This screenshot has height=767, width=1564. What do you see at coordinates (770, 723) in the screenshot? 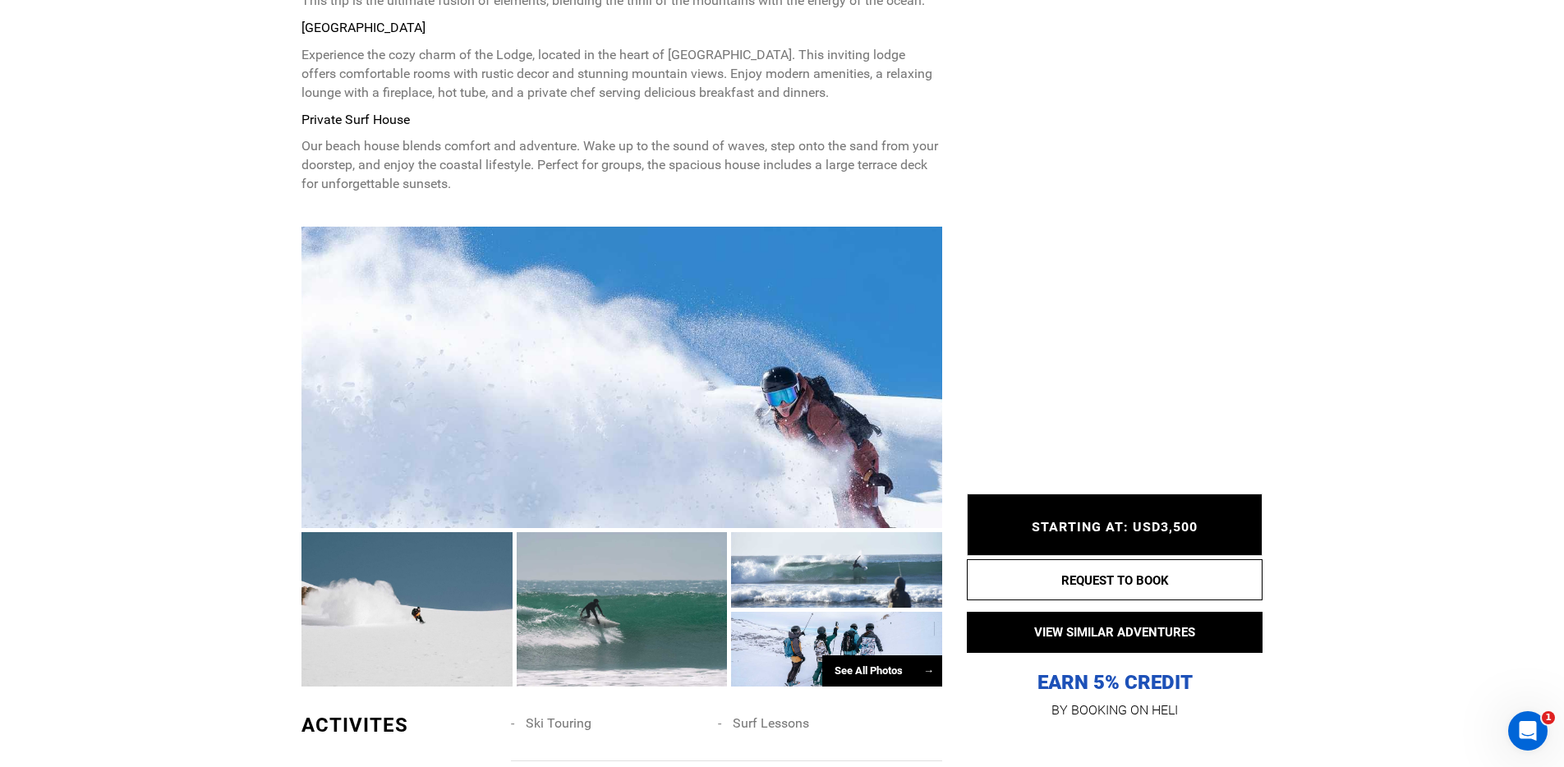
I see `span: Surf Lessons` at bounding box center [770, 723].